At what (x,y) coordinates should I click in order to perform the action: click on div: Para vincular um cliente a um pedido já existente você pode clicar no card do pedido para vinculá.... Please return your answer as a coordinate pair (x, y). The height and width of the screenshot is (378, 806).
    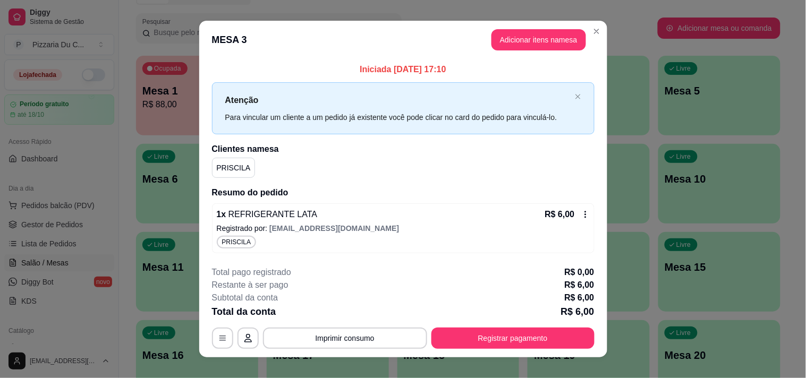
    Looking at the image, I should click on (398, 117).